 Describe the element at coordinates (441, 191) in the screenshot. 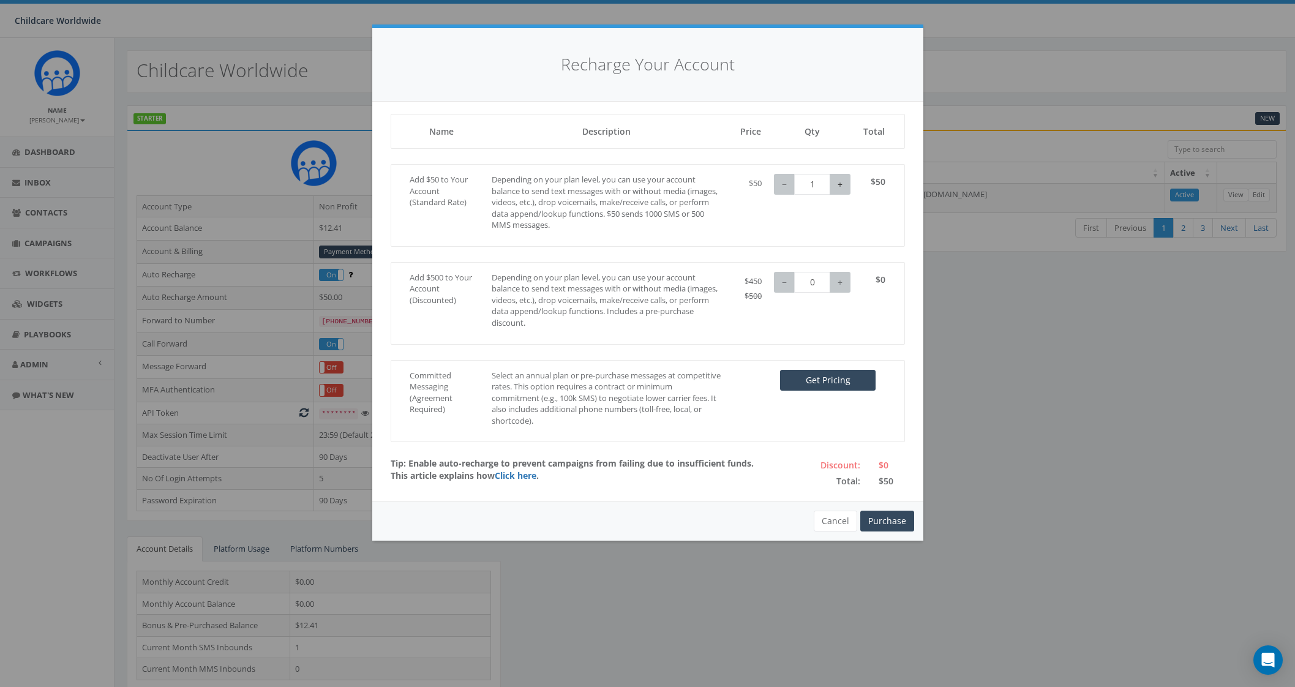

I see `p: Add $50 to Your Account (Standard Rate)` at that location.